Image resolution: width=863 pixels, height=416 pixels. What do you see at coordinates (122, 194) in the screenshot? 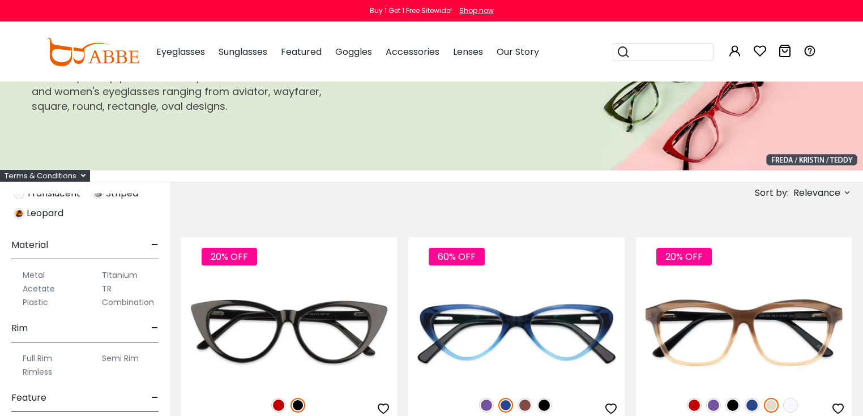
I see `span: Striped` at bounding box center [122, 194].